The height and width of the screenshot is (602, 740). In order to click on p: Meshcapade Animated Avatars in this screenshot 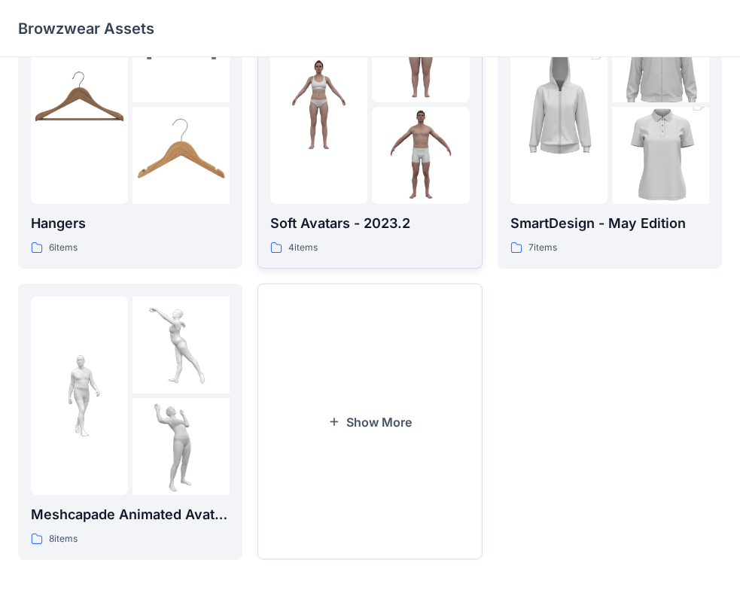, I will do `click(130, 515)`.